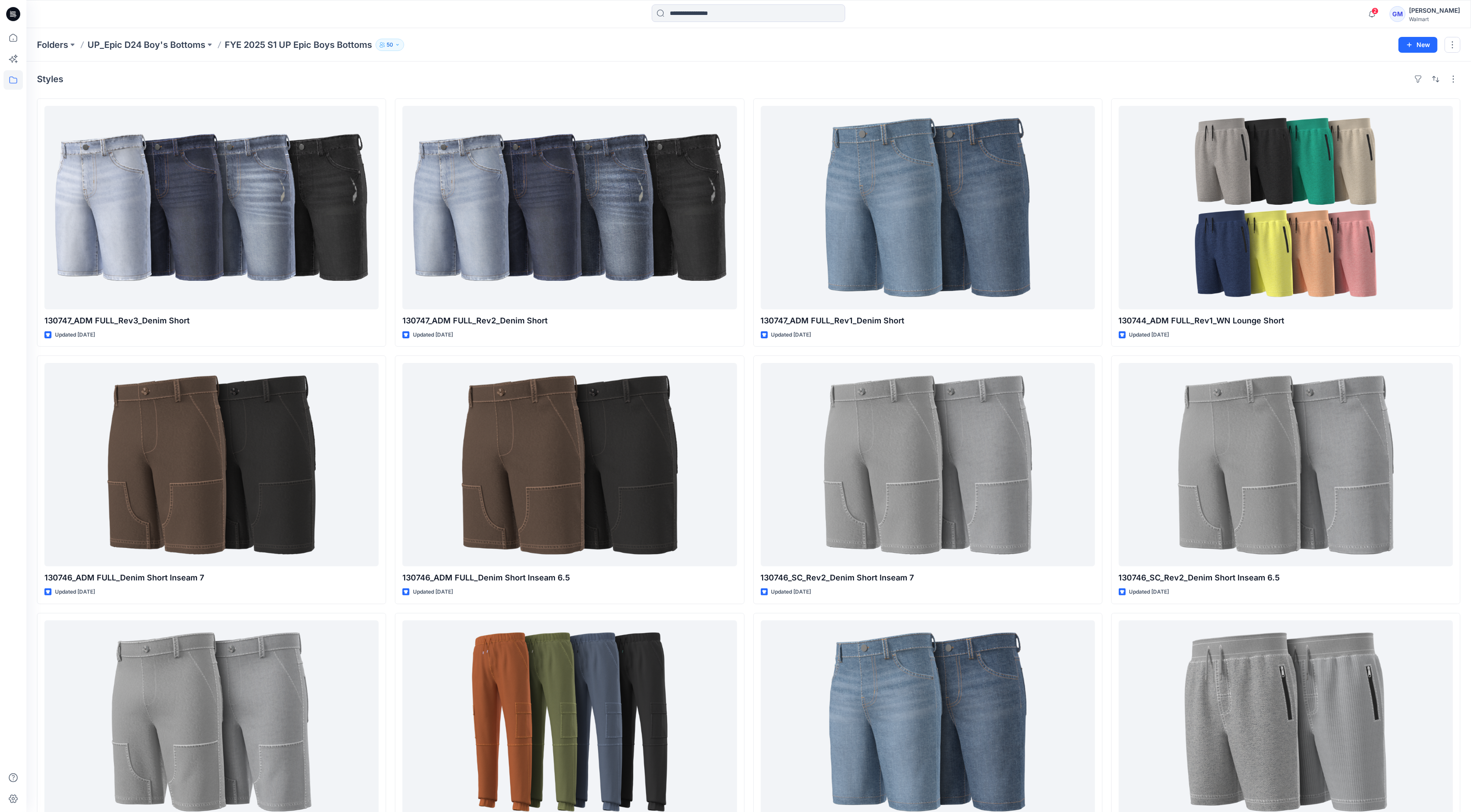 The width and height of the screenshot is (1471, 812). Describe the element at coordinates (299, 45) in the screenshot. I see `p: FYE 2025 S1 UP Epic Boys Bottoms` at that location.